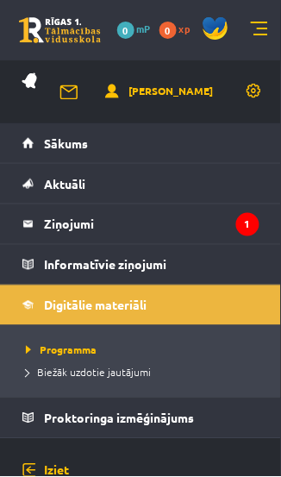 This screenshot has width=281, height=477. I want to click on a: Digitālie materiāli, so click(140, 305).